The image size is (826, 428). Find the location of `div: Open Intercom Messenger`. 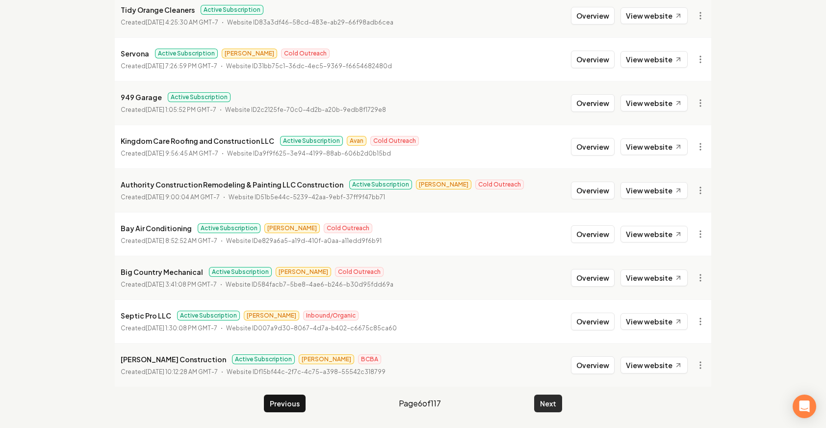

div: Open Intercom Messenger is located at coordinates (805, 406).